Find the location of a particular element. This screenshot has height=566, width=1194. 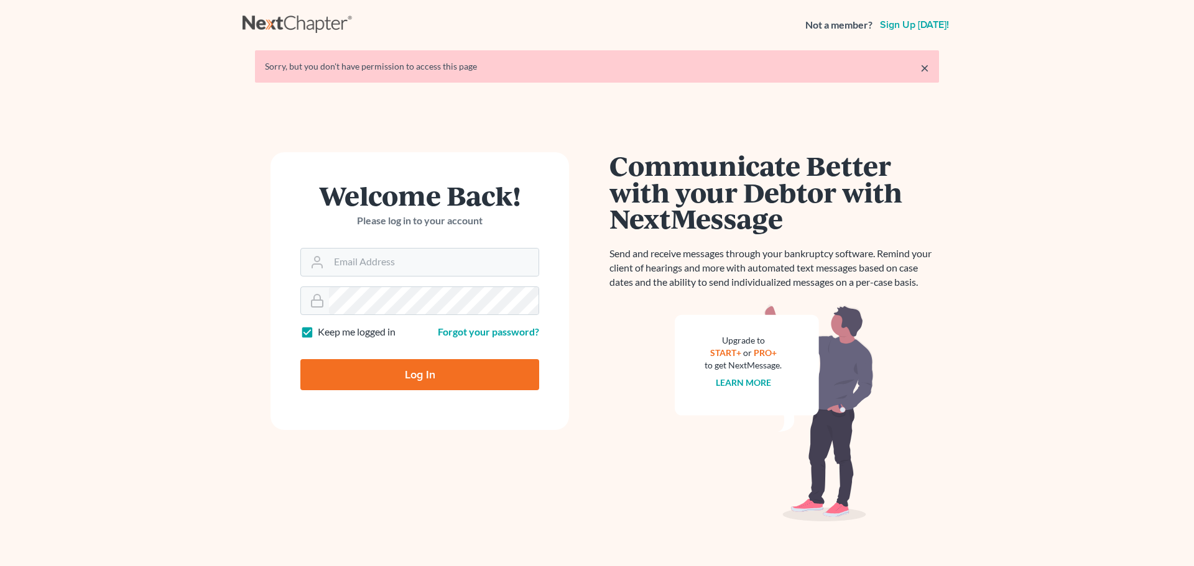

a: PRO+ is located at coordinates (765, 353).